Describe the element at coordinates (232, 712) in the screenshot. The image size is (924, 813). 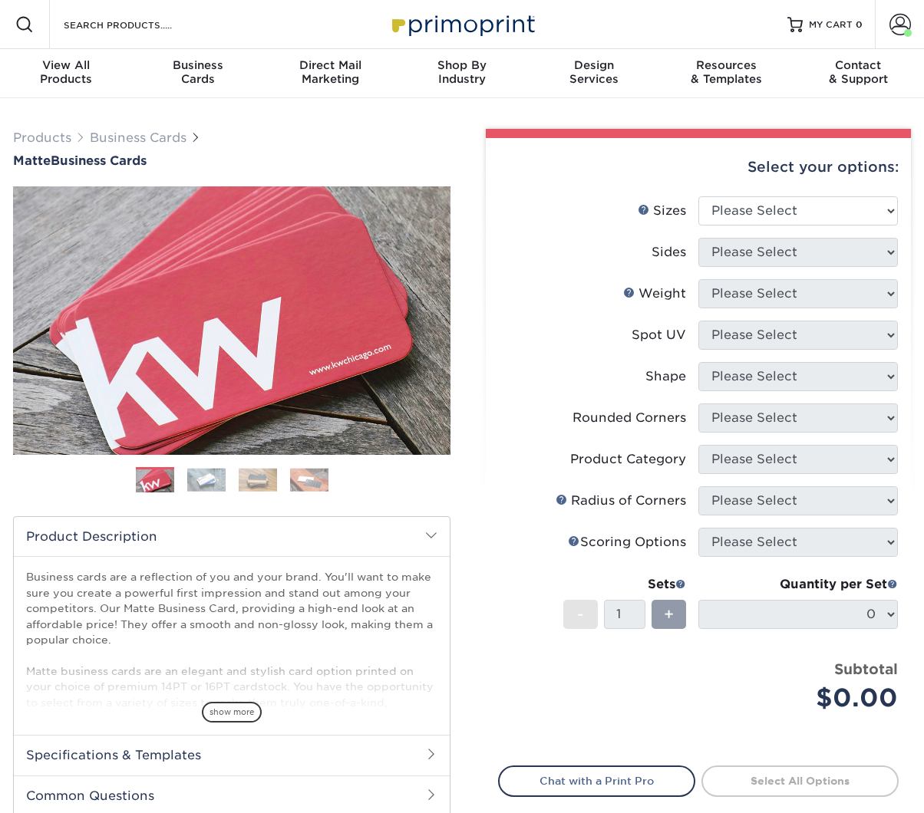
I see `span: show more` at that location.